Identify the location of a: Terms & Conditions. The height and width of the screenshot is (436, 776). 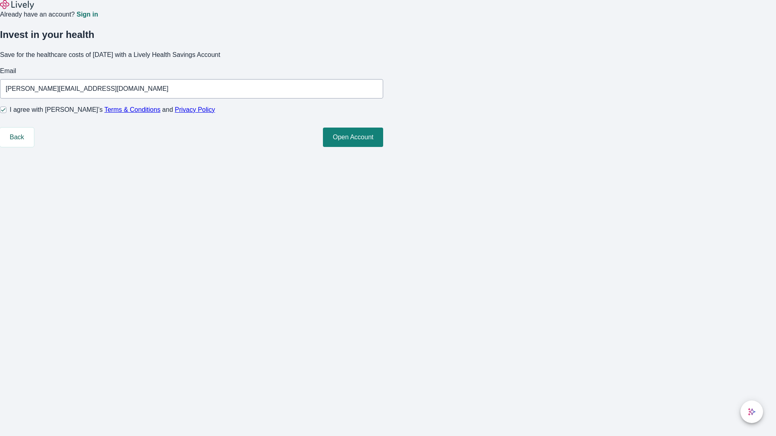
(132, 109).